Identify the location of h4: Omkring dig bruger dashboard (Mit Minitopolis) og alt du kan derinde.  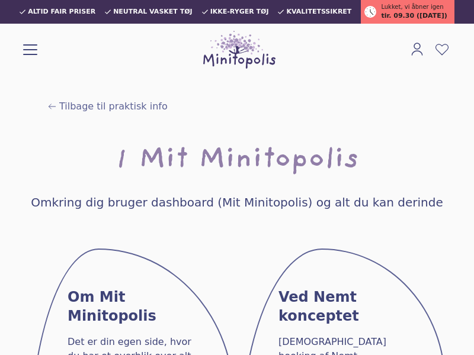
(237, 202).